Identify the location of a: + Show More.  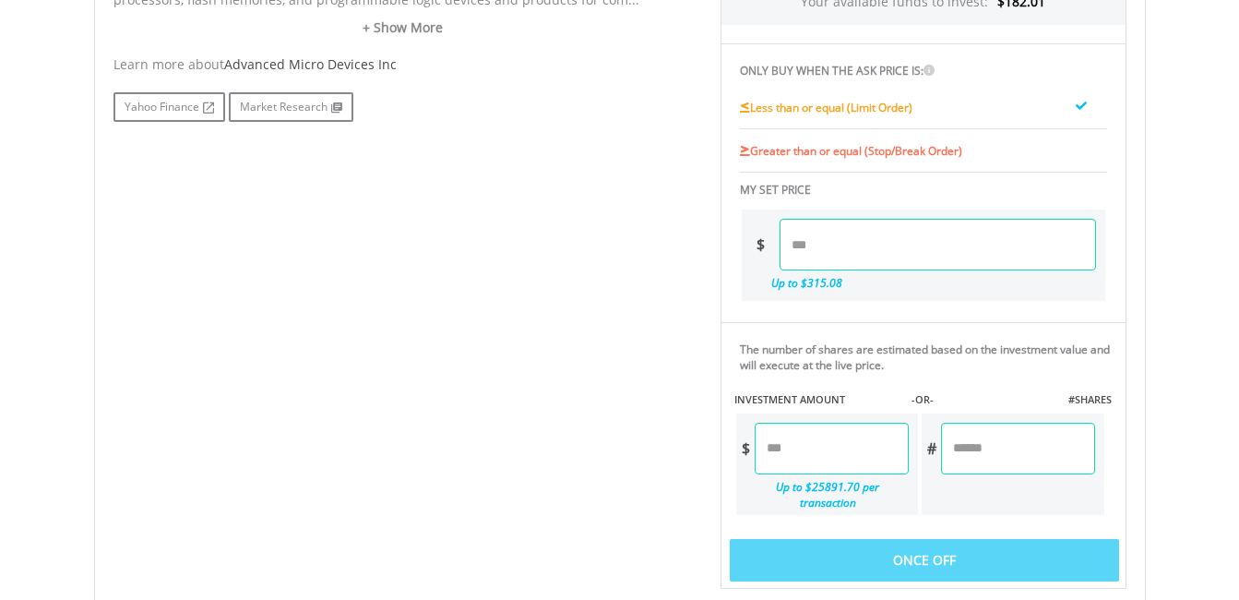
(403, 28).